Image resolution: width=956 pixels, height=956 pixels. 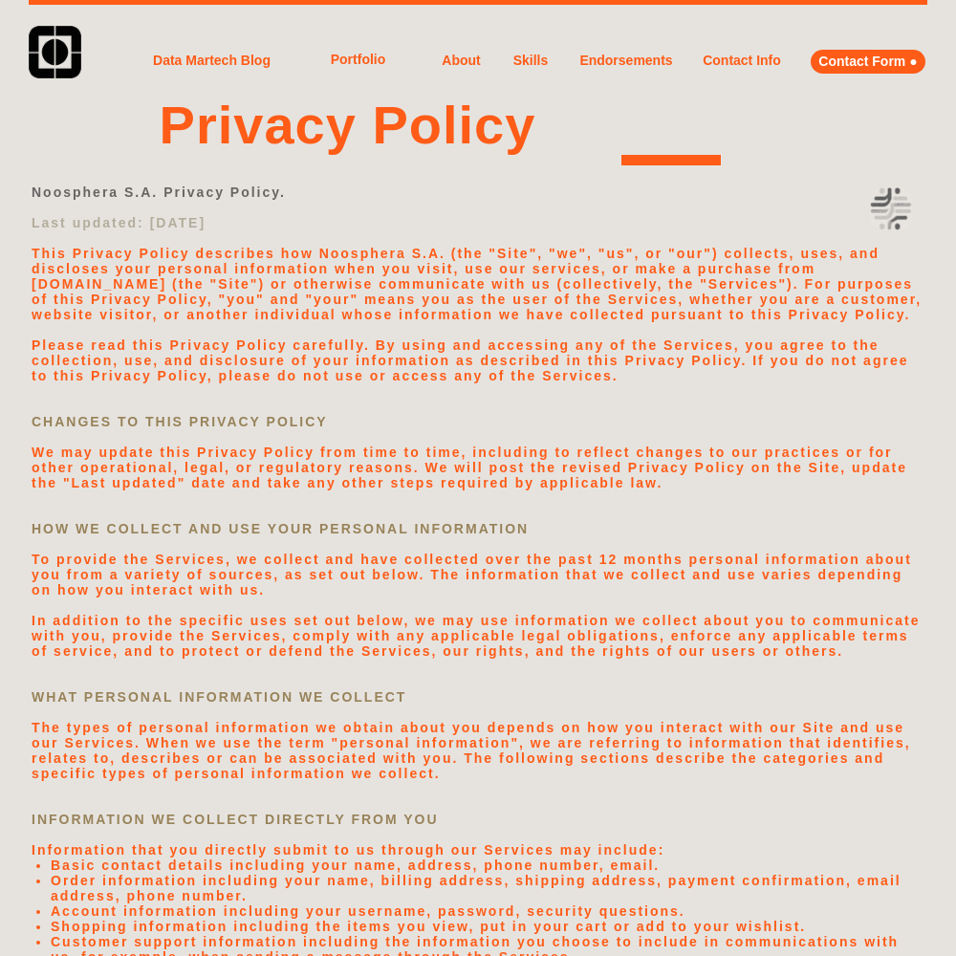 What do you see at coordinates (488, 865) in the screenshot?
I see `li: Basic contact details including your name, address, phone number, email.` at bounding box center [488, 865].